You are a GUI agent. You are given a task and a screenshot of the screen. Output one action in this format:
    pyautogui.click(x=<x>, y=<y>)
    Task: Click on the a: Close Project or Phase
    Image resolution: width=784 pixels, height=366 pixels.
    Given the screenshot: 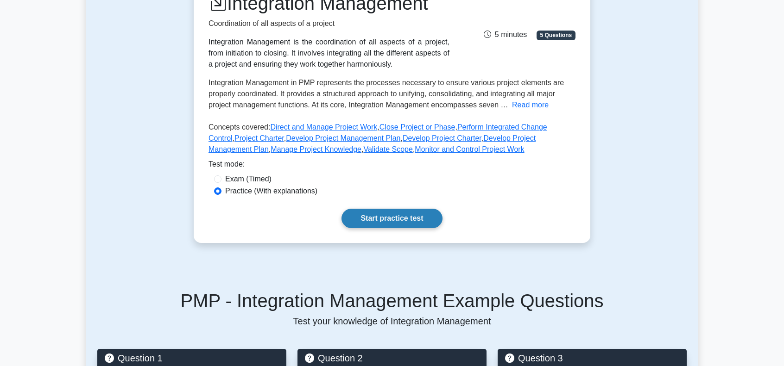 What is the action you would take?
    pyautogui.click(x=417, y=127)
    